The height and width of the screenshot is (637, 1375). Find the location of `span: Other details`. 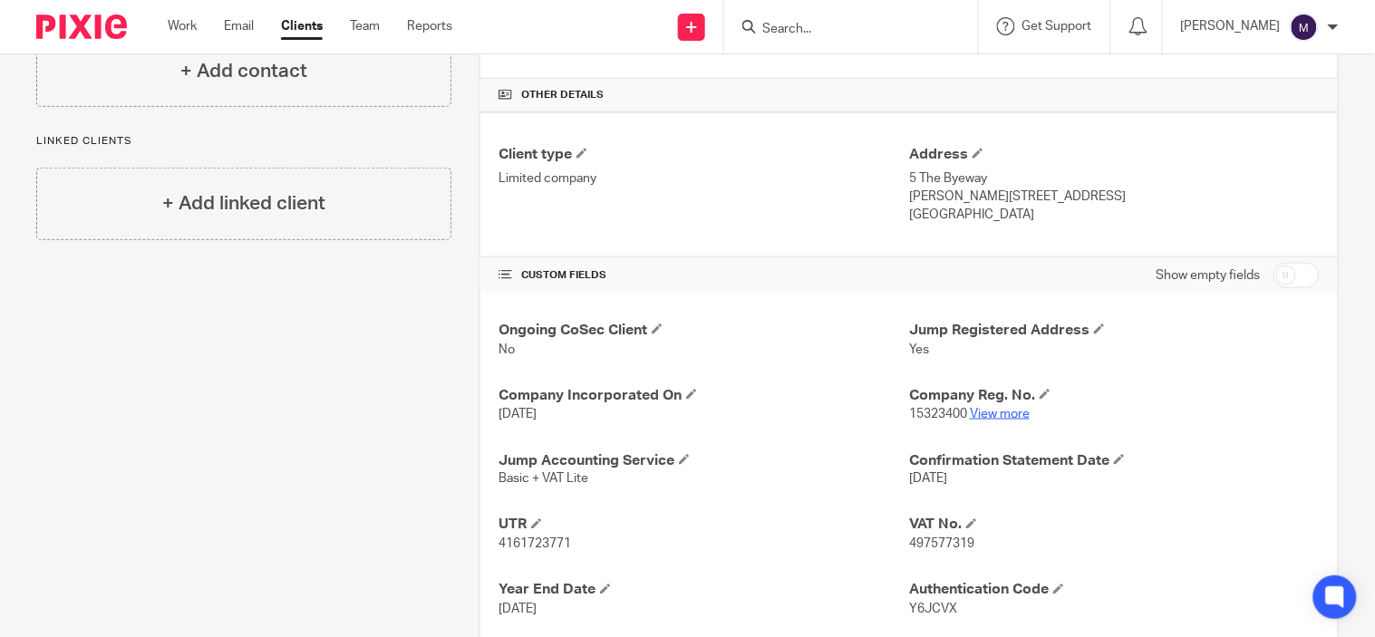

span: Other details is located at coordinates (562, 95).